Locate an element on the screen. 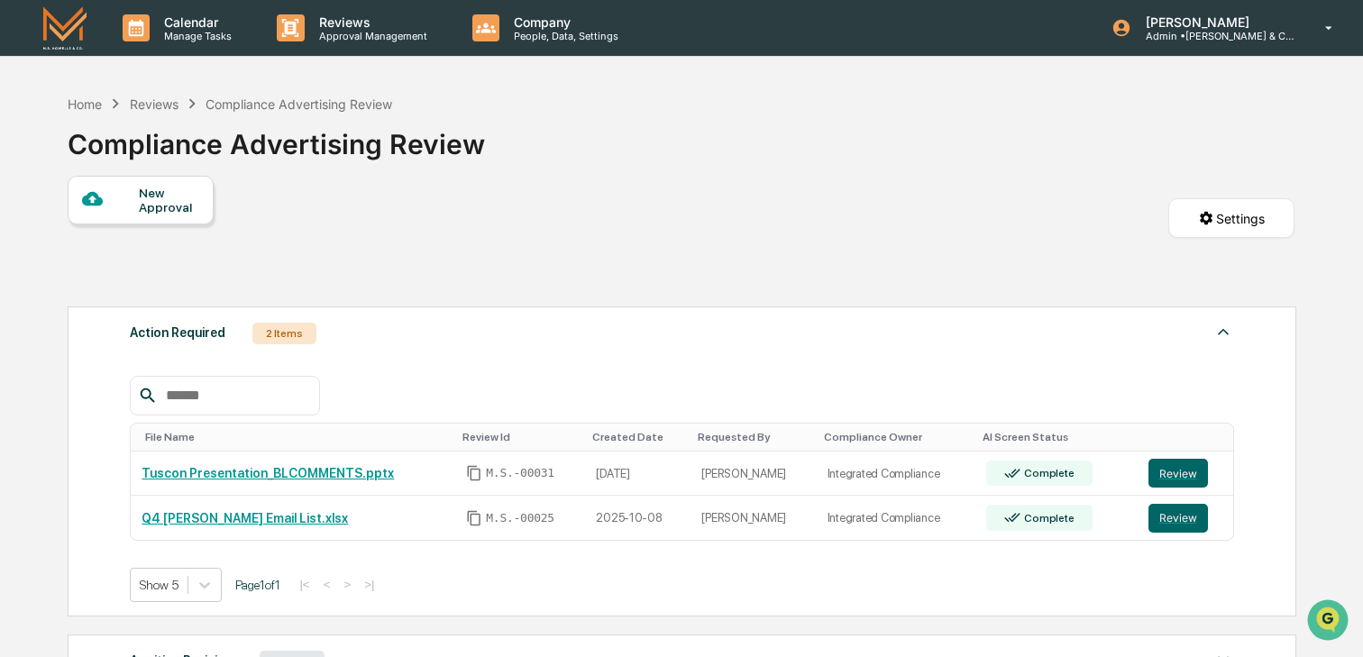 The width and height of the screenshot is (1363, 657). img: f2157a4c-a0d3-4daa-907e-bb6f0de503a5-1751232295721 is located at coordinates (23, 23).